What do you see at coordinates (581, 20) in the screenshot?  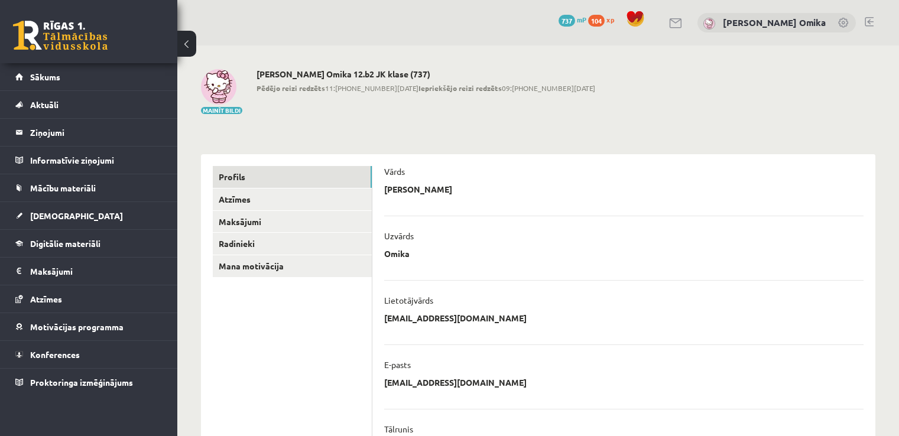 I see `span: mP` at bounding box center [581, 20].